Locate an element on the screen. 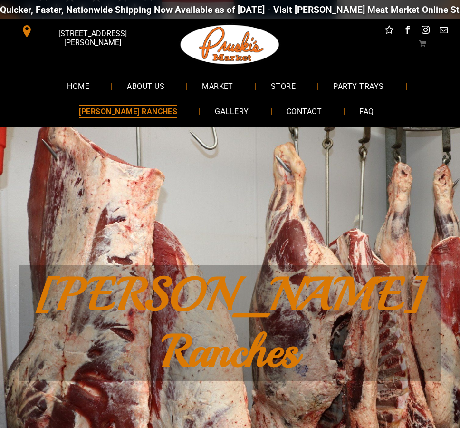 This screenshot has width=460, height=428. a: CONTACT is located at coordinates (304, 111).